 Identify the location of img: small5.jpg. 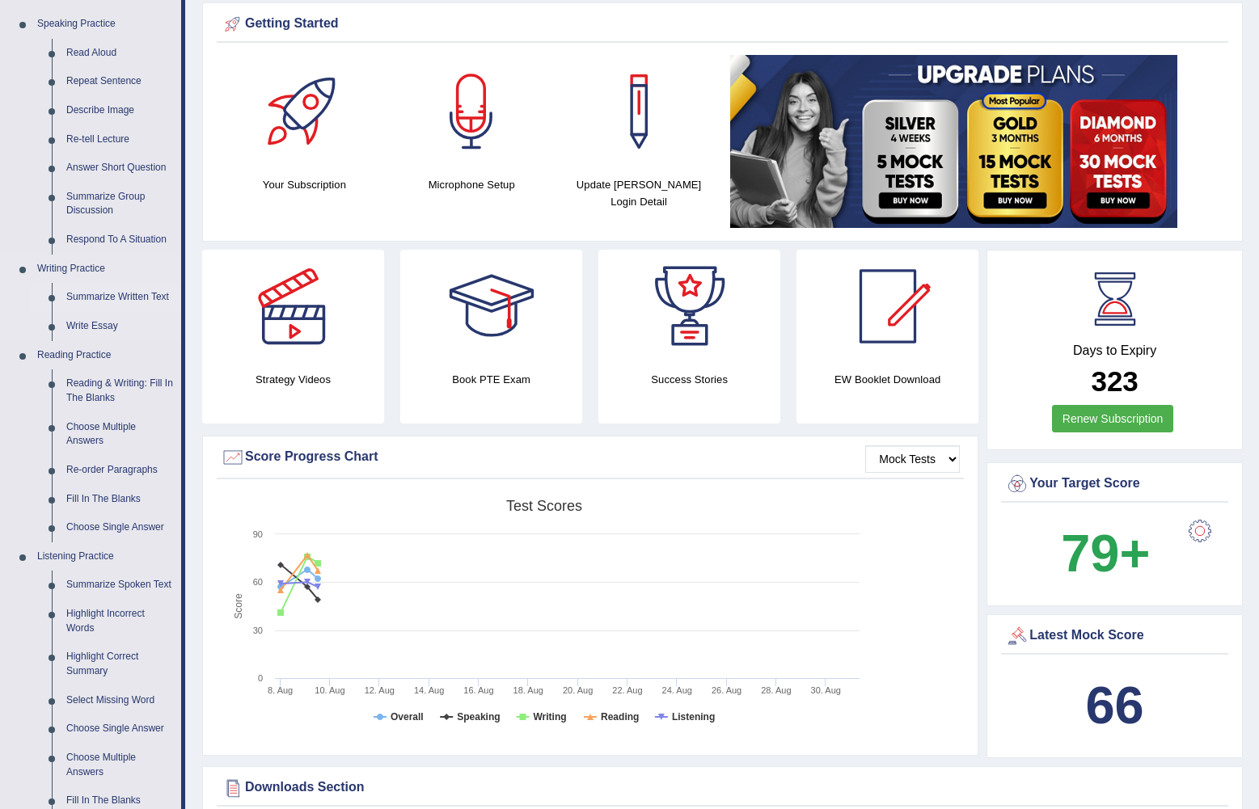
(953, 141).